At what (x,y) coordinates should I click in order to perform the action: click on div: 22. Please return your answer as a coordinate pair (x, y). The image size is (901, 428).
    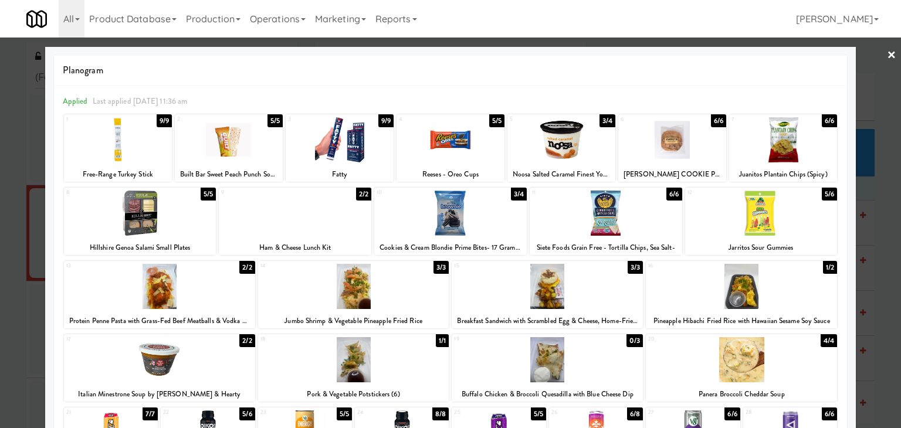
    Looking at the image, I should click on (185, 412).